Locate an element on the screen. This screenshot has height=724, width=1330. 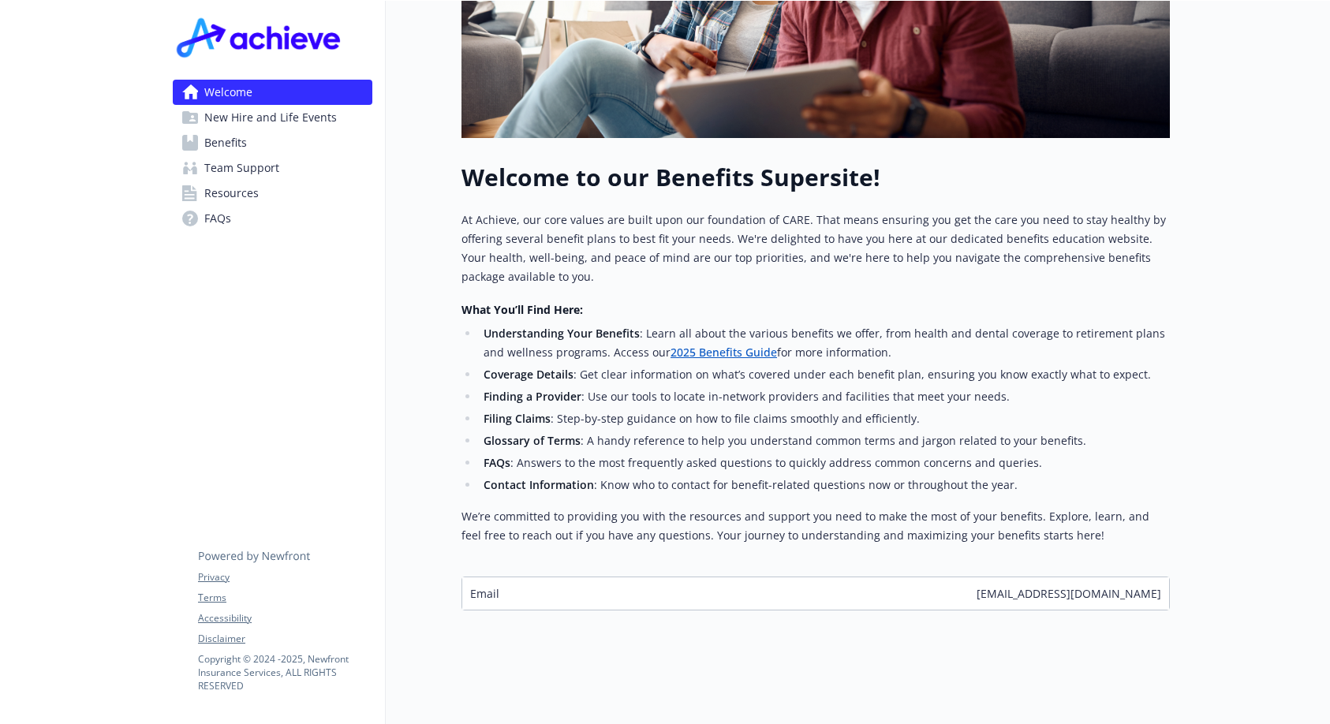
a: Resources is located at coordinates (272, 193).